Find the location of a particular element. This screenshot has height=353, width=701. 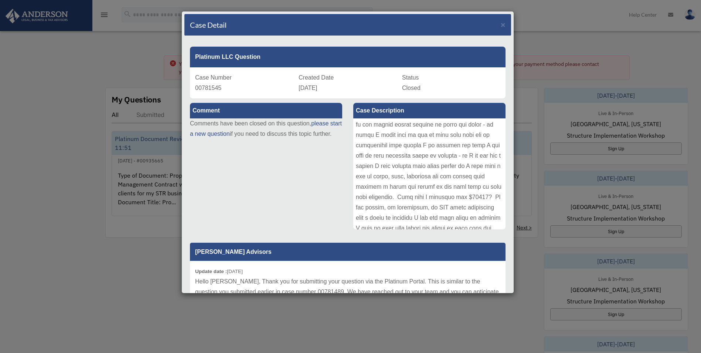

span: Case Number is located at coordinates (213, 77).